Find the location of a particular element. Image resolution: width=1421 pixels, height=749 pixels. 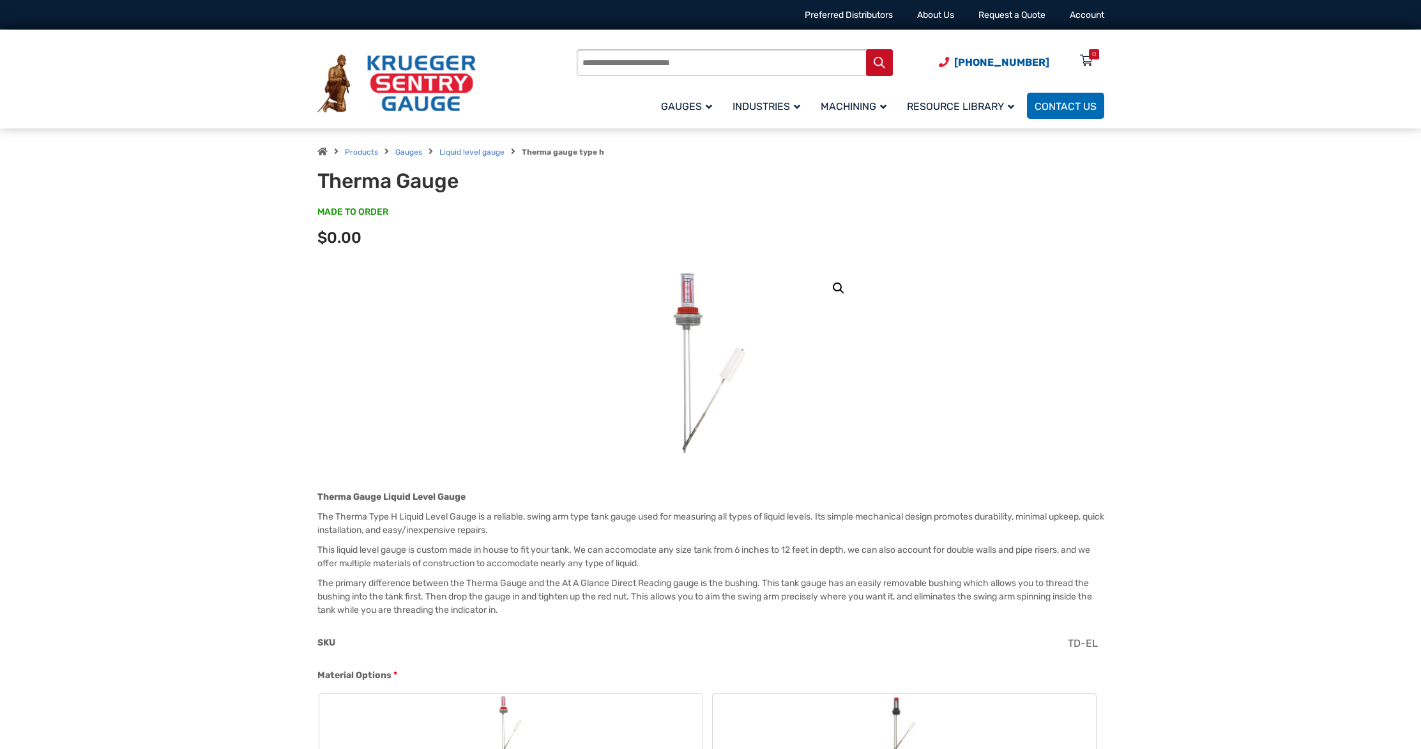

img: Therma Gauge is located at coordinates (710, 362).